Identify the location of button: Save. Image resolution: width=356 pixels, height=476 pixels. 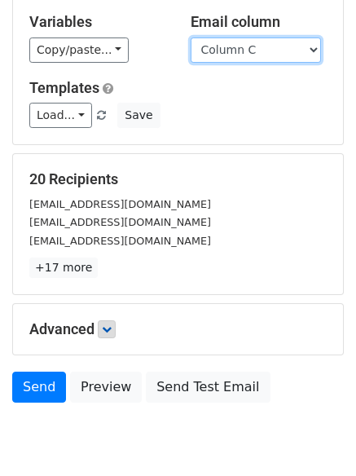
(139, 115).